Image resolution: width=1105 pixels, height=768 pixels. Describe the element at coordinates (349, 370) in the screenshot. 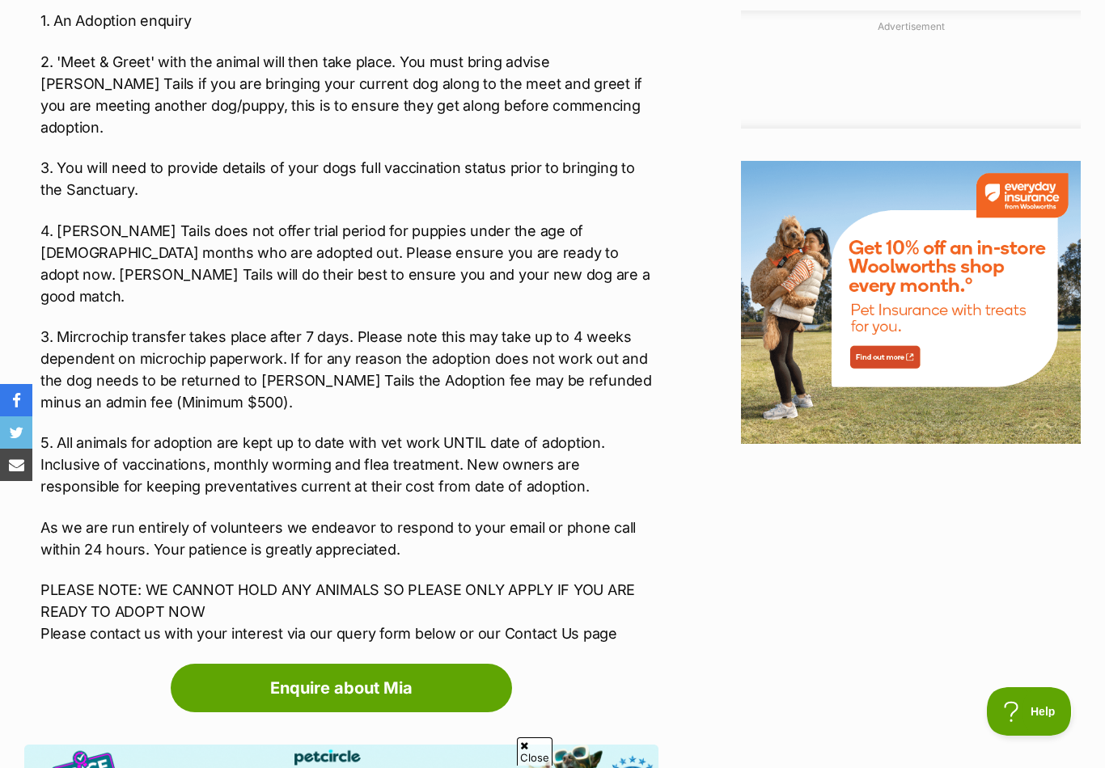

I see `p: 3. Mircrochip transfer takes place after 7 days. Please note this may take up to 4 weeks dependen...` at that location.